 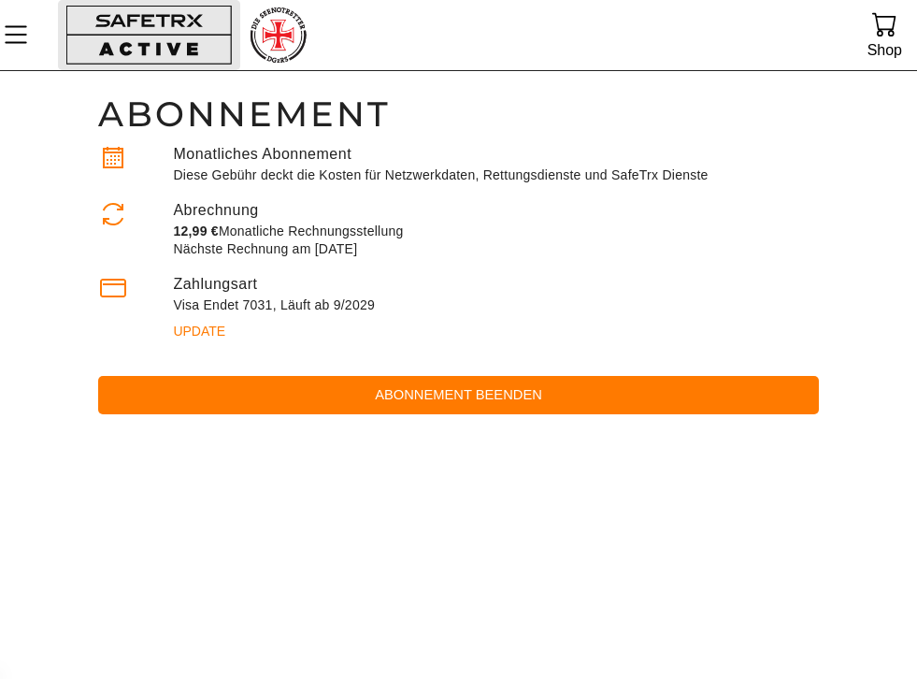 What do you see at coordinates (195, 231) in the screenshot?
I see `span: 12,99 €` at bounding box center [195, 231].